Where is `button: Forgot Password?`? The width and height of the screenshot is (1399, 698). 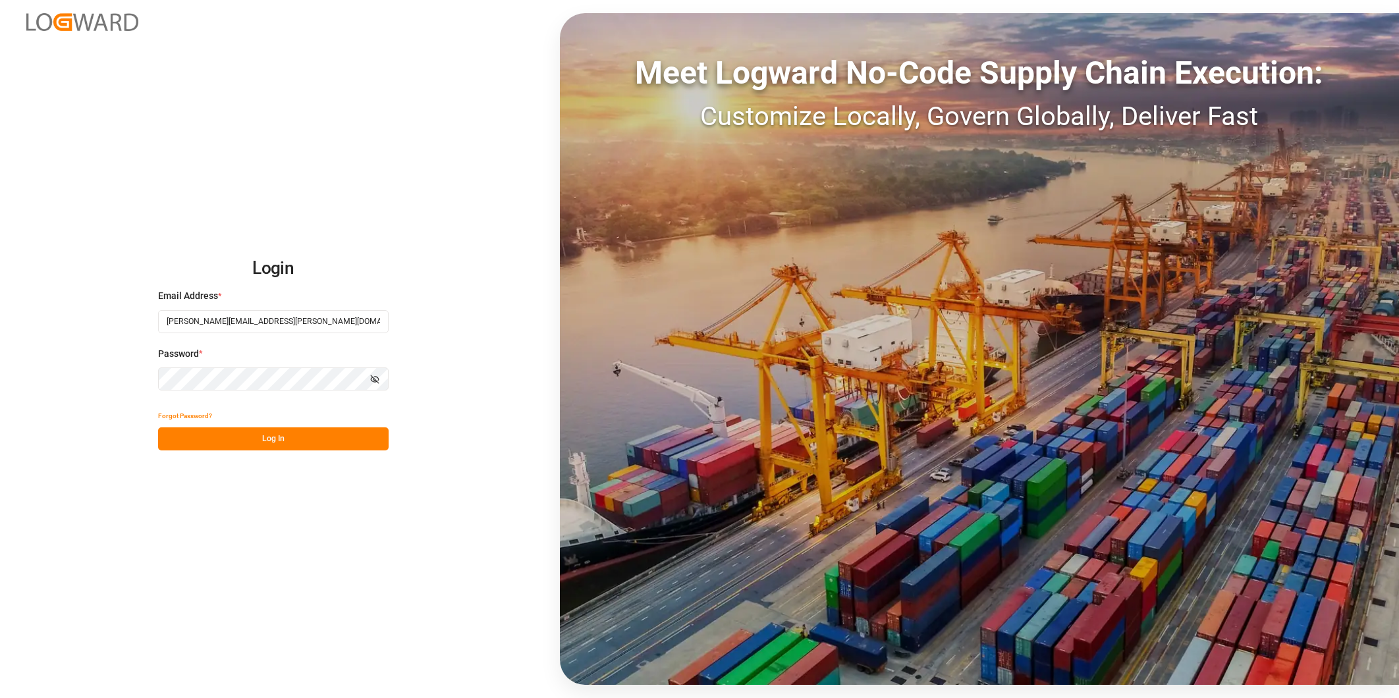
button: Forgot Password? is located at coordinates (185, 416).